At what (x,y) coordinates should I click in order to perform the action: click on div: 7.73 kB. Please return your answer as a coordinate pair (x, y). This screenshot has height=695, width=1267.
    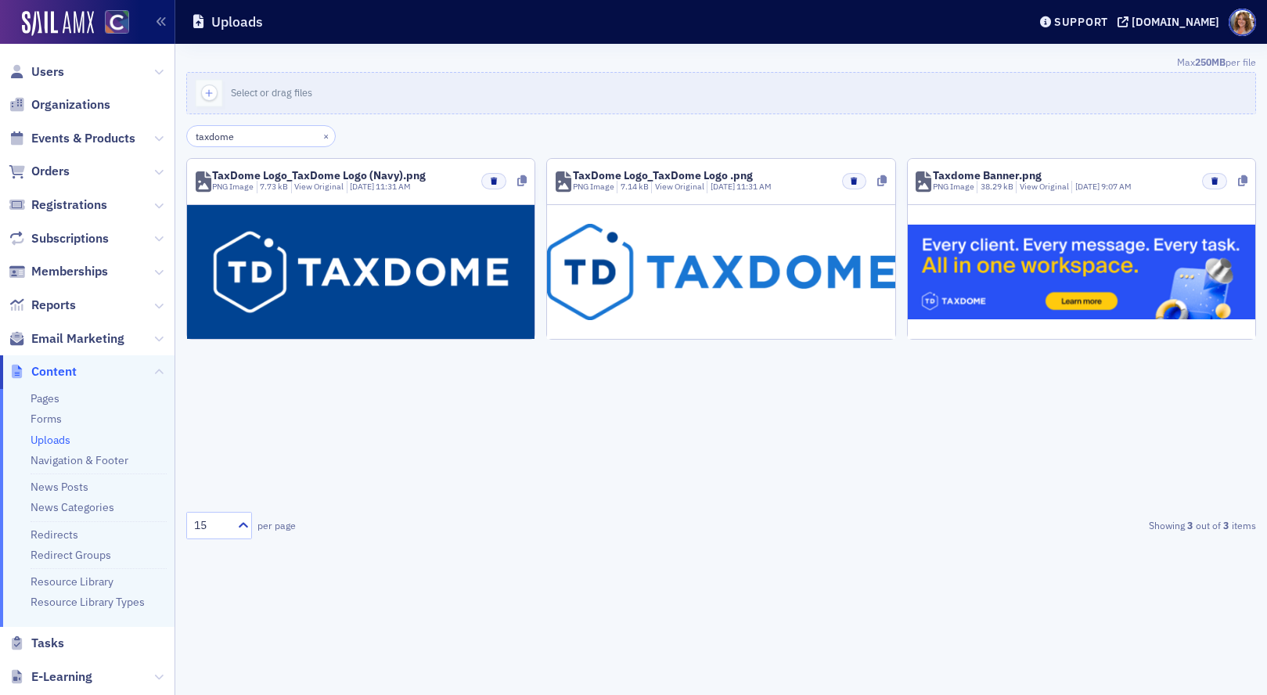
    Looking at the image, I should click on (272, 187).